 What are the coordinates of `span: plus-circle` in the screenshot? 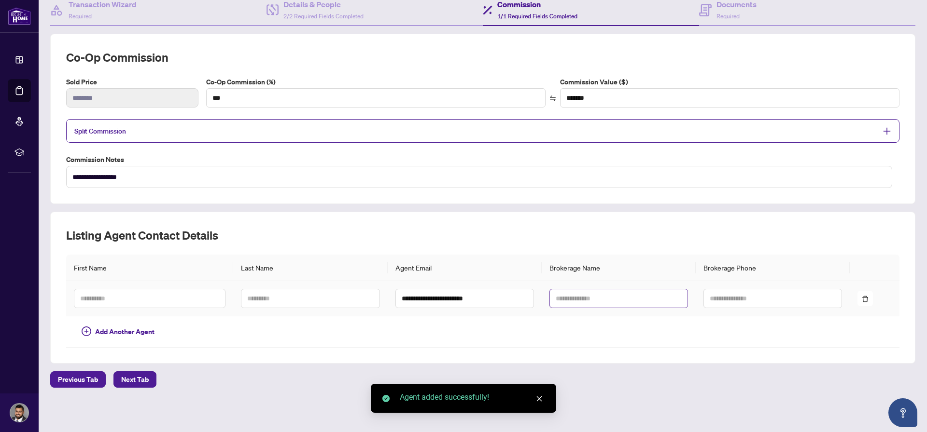 It's located at (86, 332).